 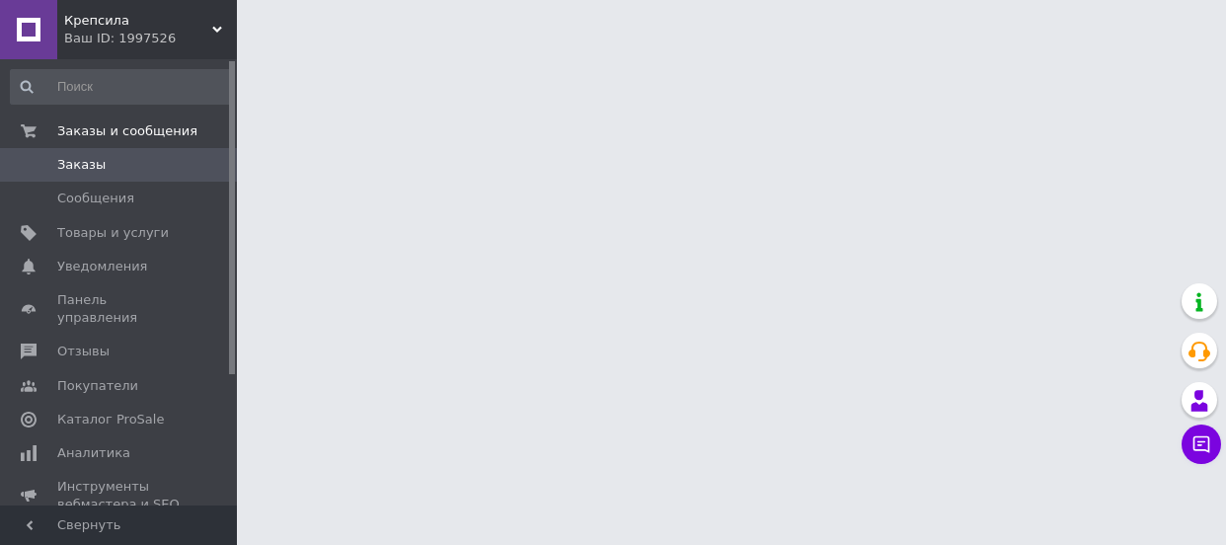 I want to click on span: Панель управления, so click(x=119, y=309).